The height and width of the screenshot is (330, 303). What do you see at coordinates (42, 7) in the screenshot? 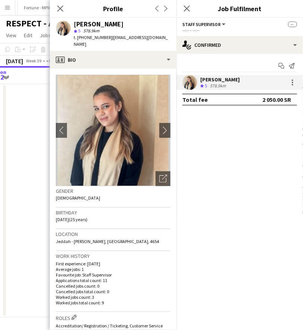
I see `button: Fortune - MPW - FGF` at bounding box center [42, 7].